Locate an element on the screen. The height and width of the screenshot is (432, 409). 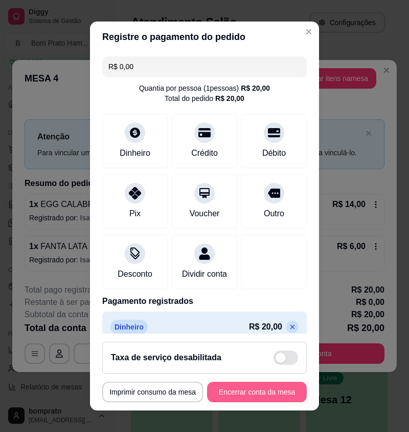
input: Ex.: hambúrguer de cordeiro is located at coordinates (205, 67).